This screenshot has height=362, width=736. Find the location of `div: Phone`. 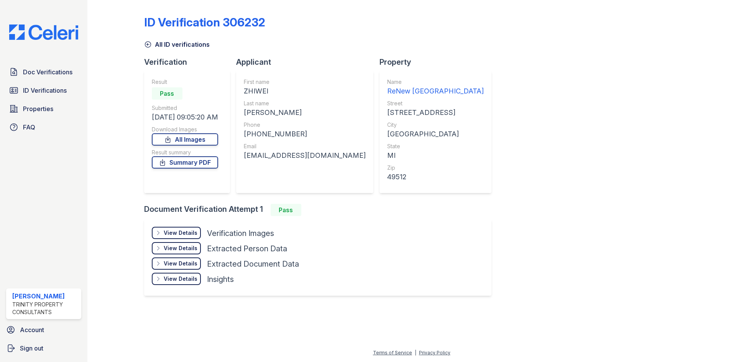

div: Phone is located at coordinates (305, 125).